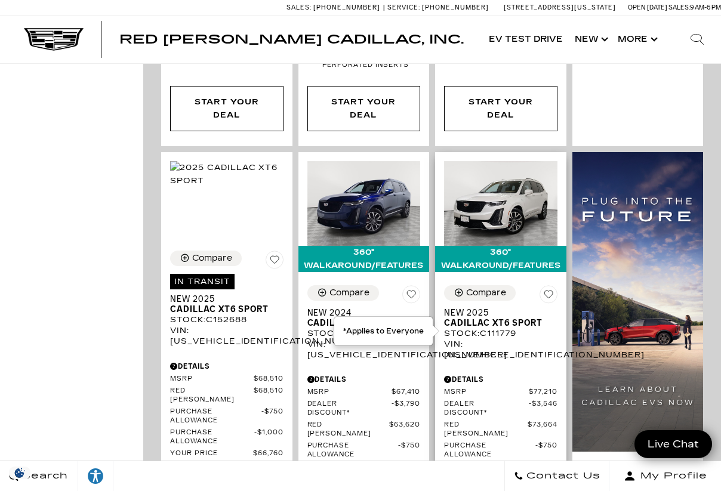 Image resolution: width=721 pixels, height=491 pixels. What do you see at coordinates (679, 7) in the screenshot?
I see `span: Sales:` at bounding box center [679, 7].